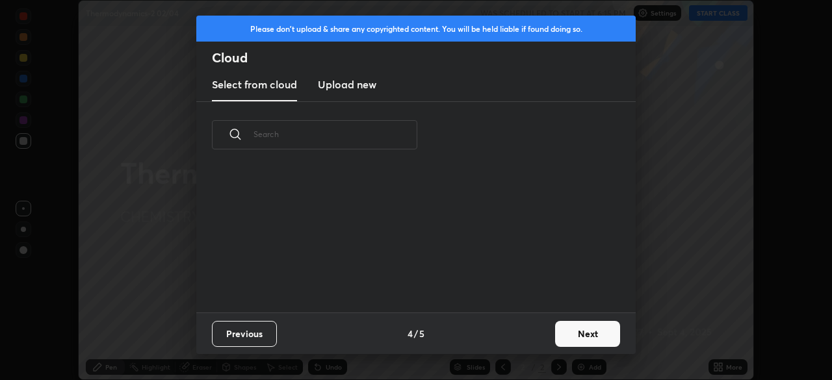 The height and width of the screenshot is (380, 832). I want to click on button: Previous, so click(244, 334).